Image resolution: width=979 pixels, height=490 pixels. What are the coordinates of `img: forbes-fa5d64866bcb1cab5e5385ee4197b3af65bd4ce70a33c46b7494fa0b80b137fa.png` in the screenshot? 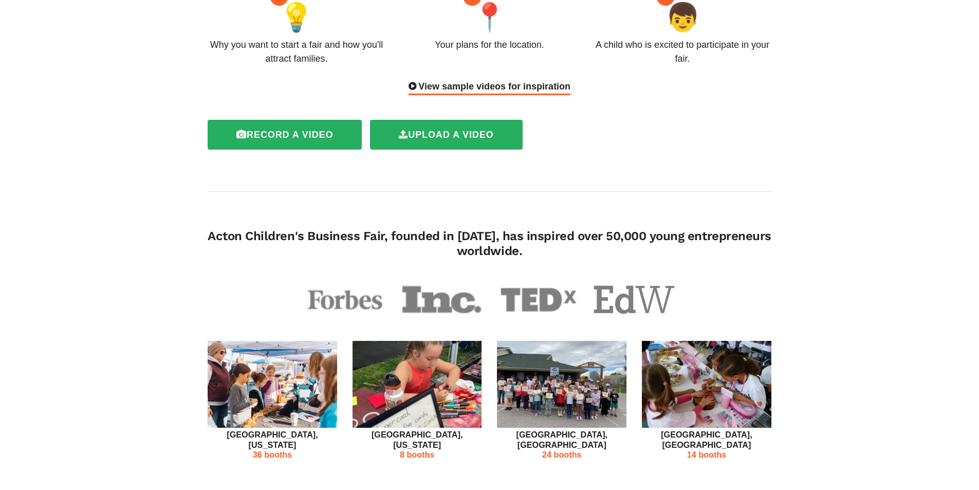 It's located at (345, 300).